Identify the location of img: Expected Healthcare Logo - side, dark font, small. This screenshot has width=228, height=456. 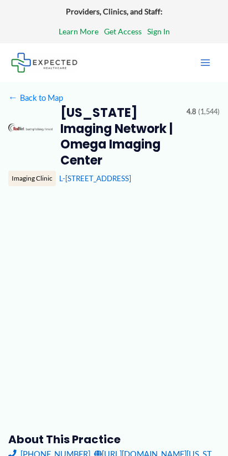
(44, 62).